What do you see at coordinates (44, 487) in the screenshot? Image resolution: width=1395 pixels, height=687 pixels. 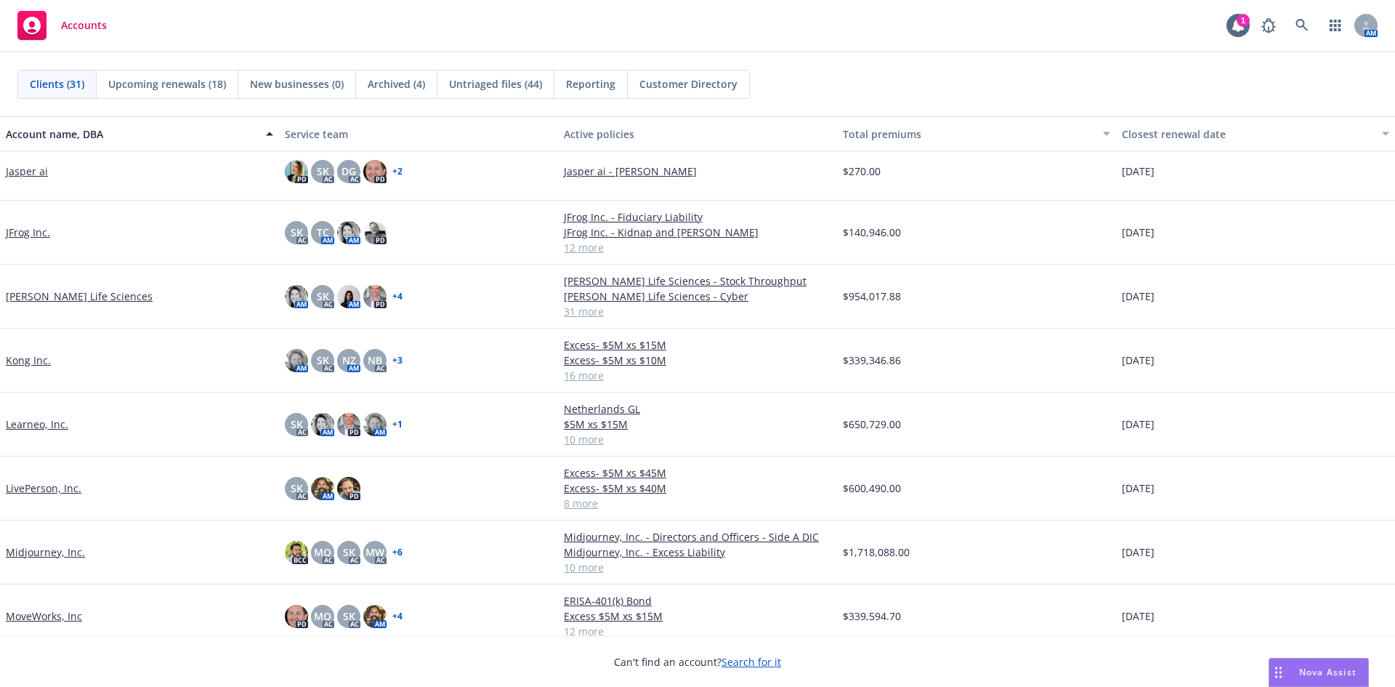 I see `a: LivePerson, Inc.` at bounding box center [44, 487].